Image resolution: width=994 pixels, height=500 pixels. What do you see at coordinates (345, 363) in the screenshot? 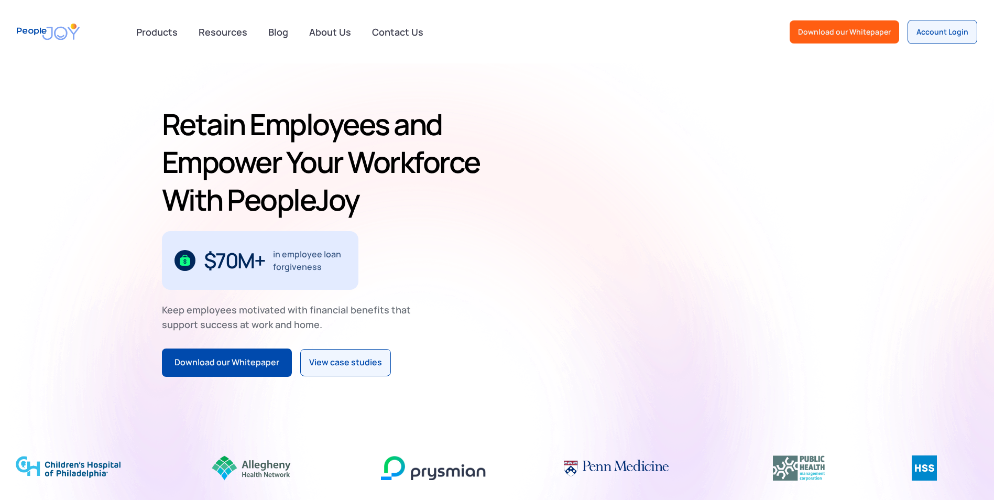
I see `a: View case studies` at bounding box center [345, 363].